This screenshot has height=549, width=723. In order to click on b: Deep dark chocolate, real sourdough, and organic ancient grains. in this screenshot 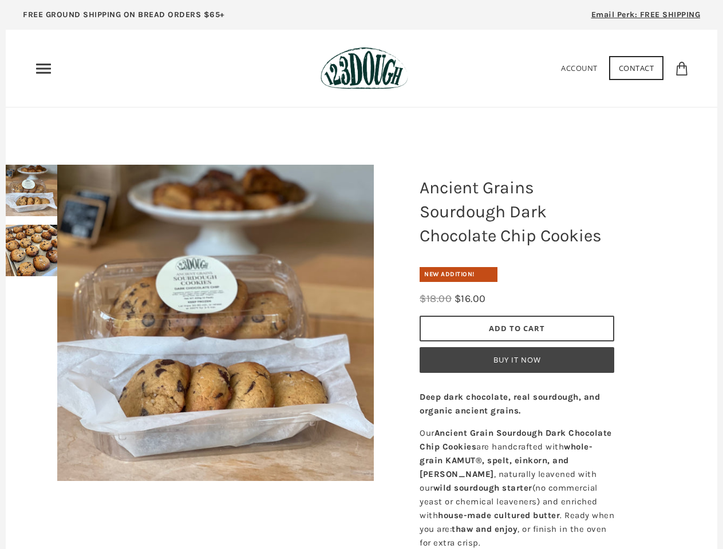, I will do `click(509, 404)`.